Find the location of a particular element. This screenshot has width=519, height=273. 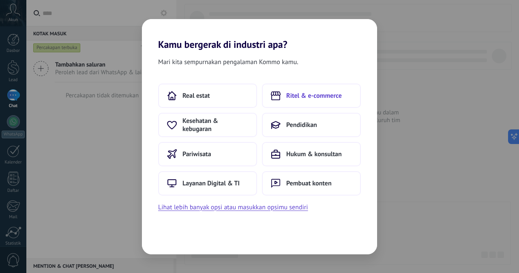

button: Pariwisata is located at coordinates (208, 154).